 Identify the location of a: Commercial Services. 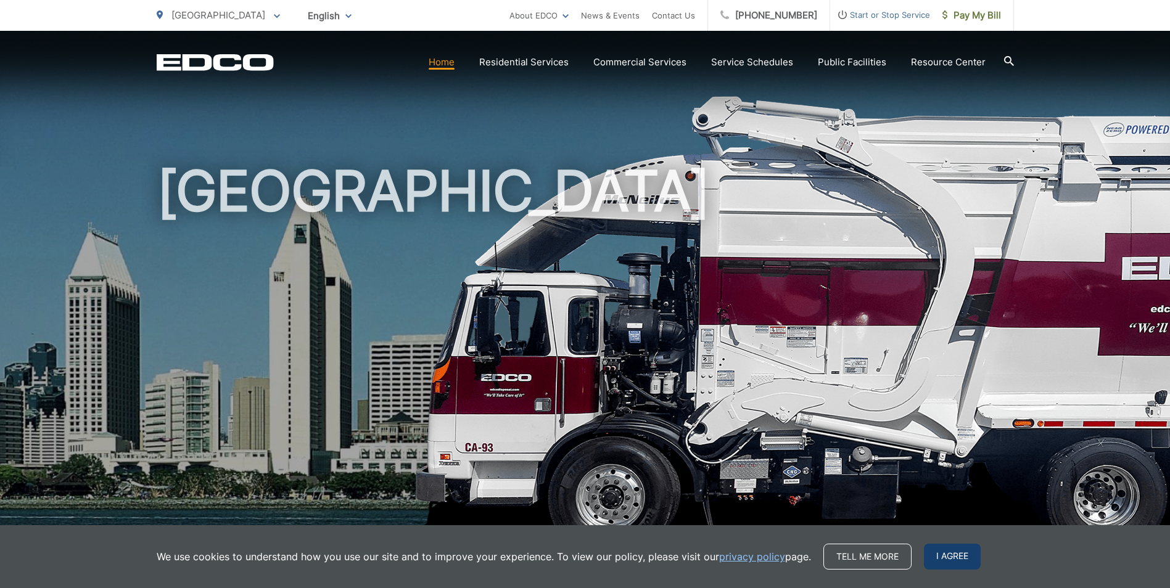
(640, 62).